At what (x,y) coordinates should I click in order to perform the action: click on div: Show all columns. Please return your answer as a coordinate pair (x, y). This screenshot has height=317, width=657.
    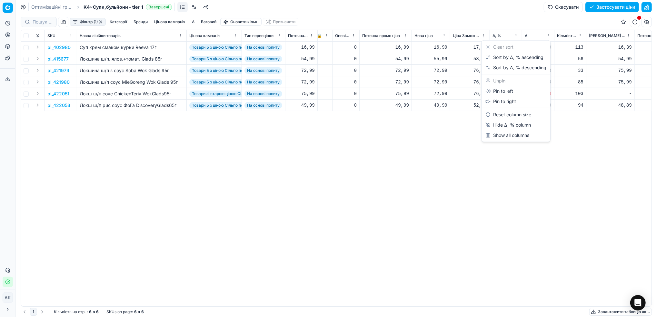
    Looking at the image, I should click on (507, 135).